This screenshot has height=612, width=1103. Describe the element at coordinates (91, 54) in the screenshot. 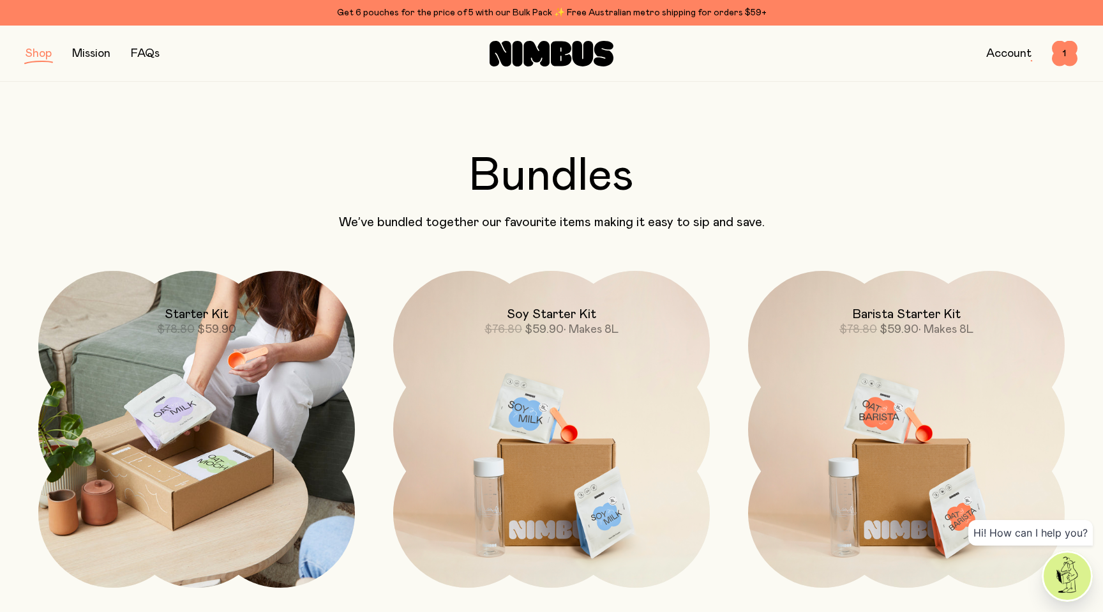

I see `a: Mission` at that location.